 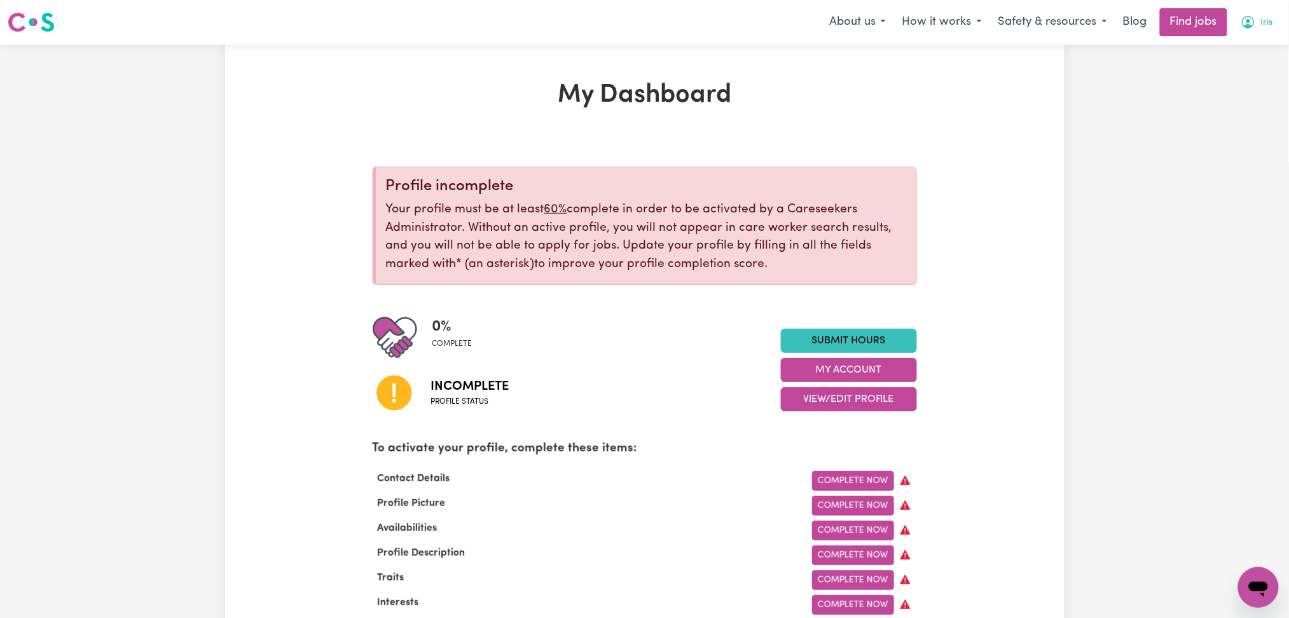 I want to click on span: 0 %, so click(x=452, y=327).